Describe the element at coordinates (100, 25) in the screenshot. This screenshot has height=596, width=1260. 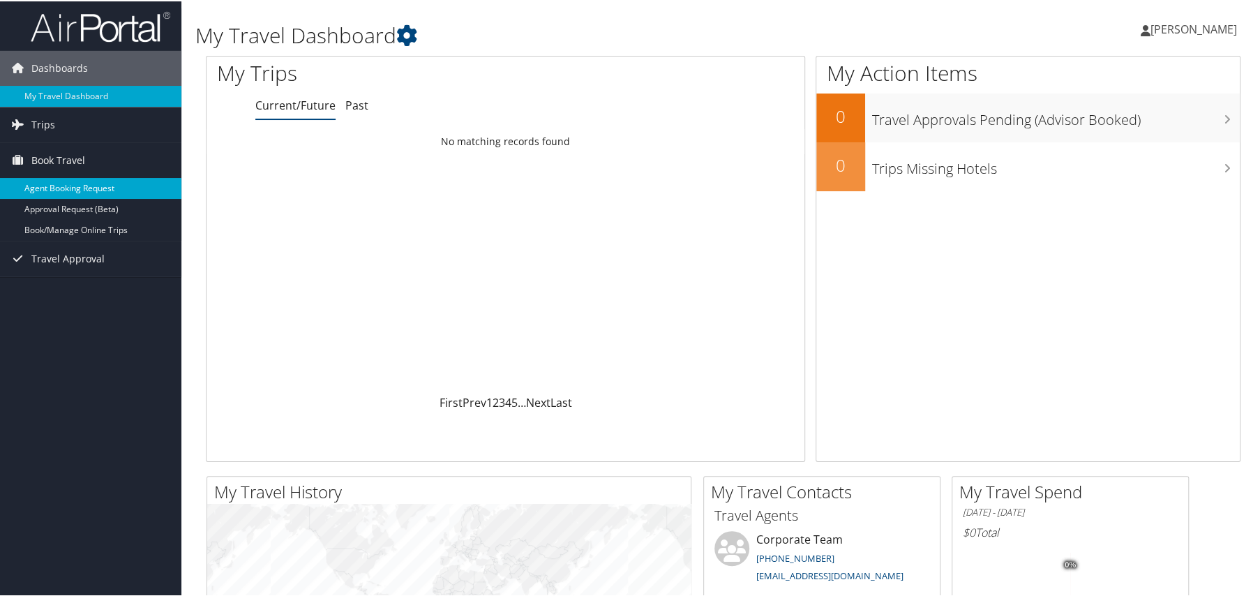
I see `img: airportal-logo.png` at that location.